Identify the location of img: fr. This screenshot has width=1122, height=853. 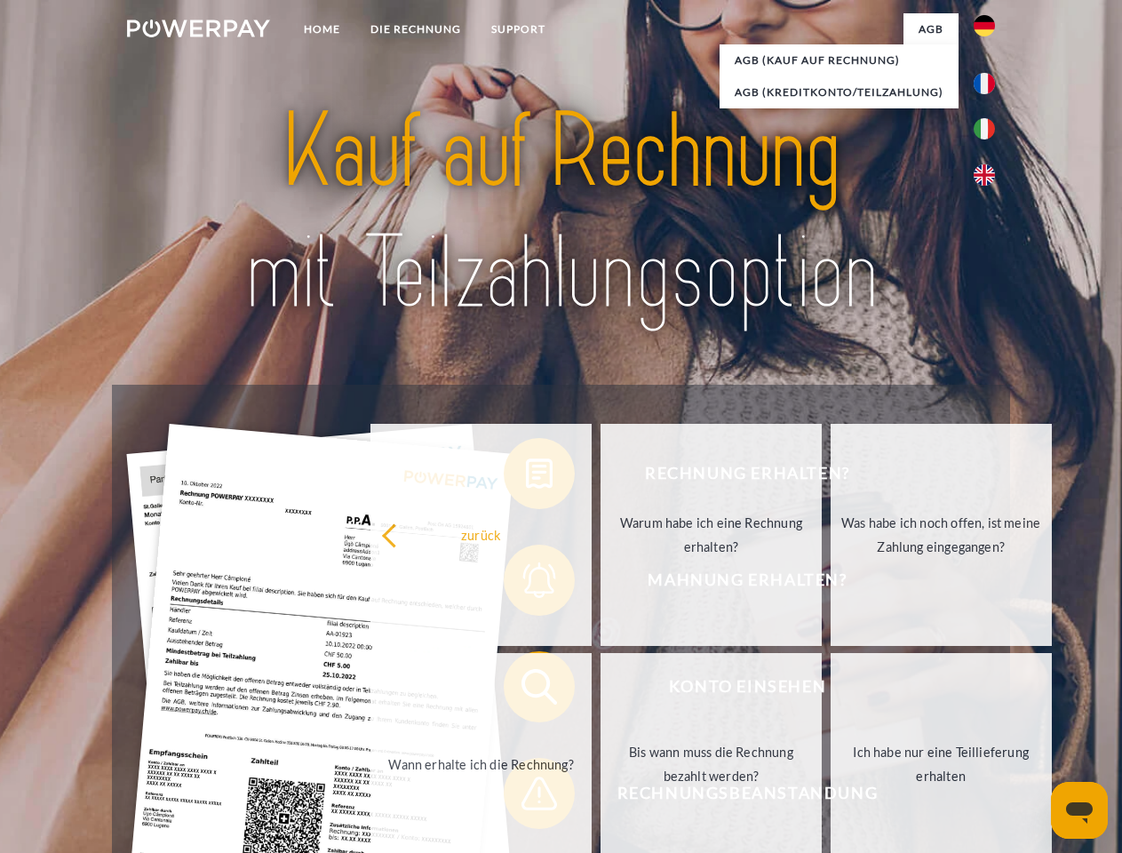
(985, 84).